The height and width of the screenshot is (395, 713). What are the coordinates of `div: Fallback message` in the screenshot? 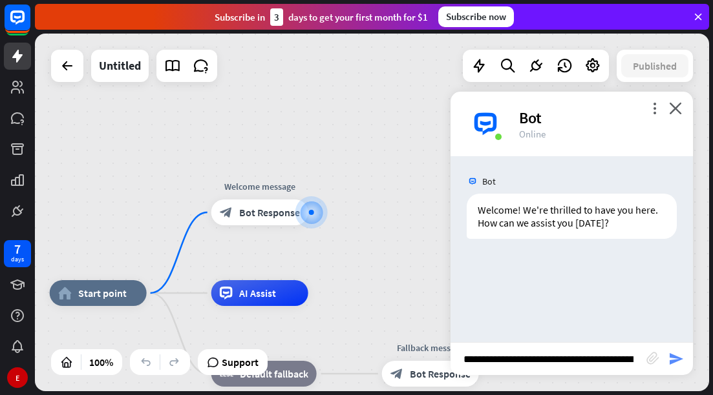 It's located at (430, 348).